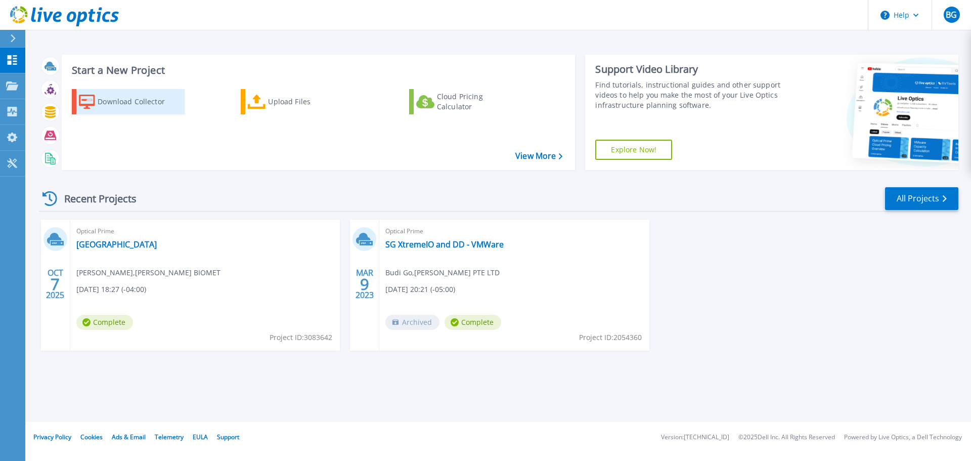 The height and width of the screenshot is (461, 971). I want to click on a: Support, so click(228, 436).